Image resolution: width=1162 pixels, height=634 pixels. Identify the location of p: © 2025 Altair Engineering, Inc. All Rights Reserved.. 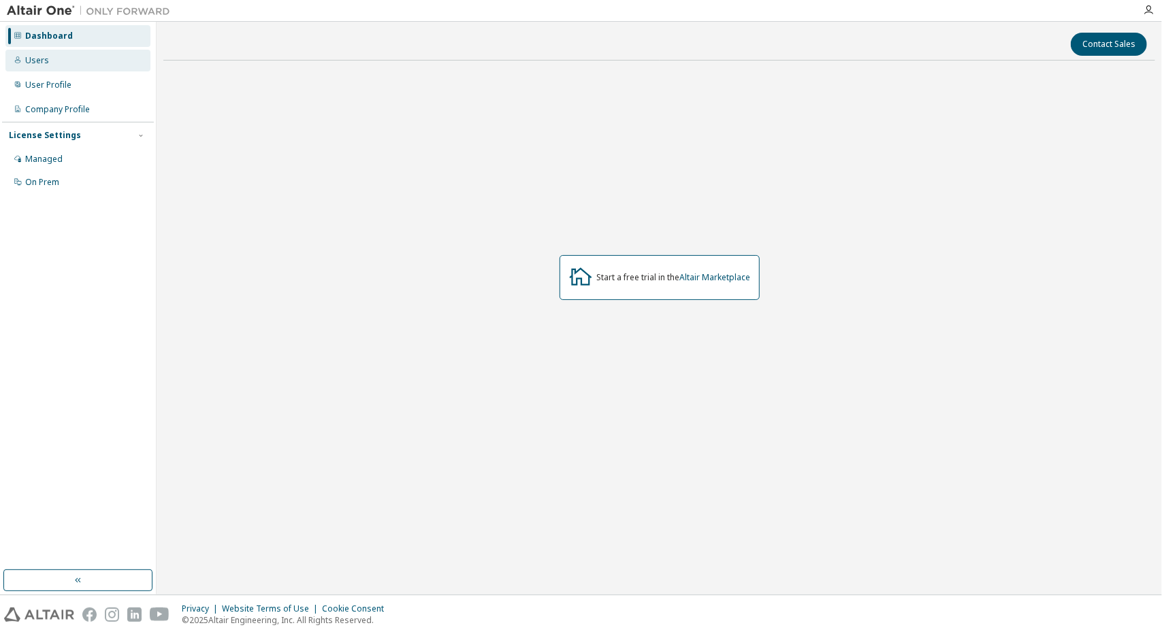
(286, 620).